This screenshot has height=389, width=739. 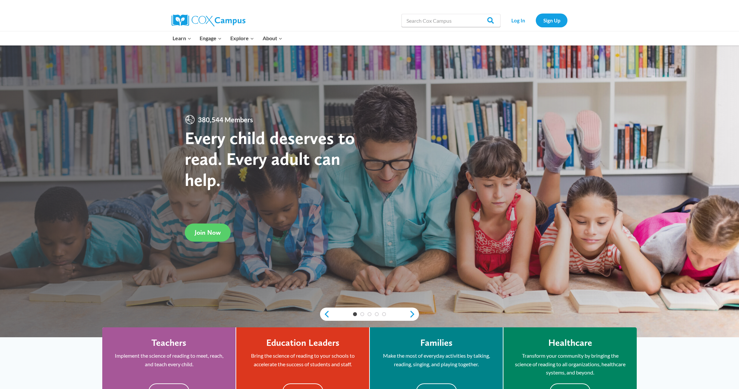 What do you see at coordinates (552, 20) in the screenshot?
I see `a: Sign Up` at bounding box center [552, 20].